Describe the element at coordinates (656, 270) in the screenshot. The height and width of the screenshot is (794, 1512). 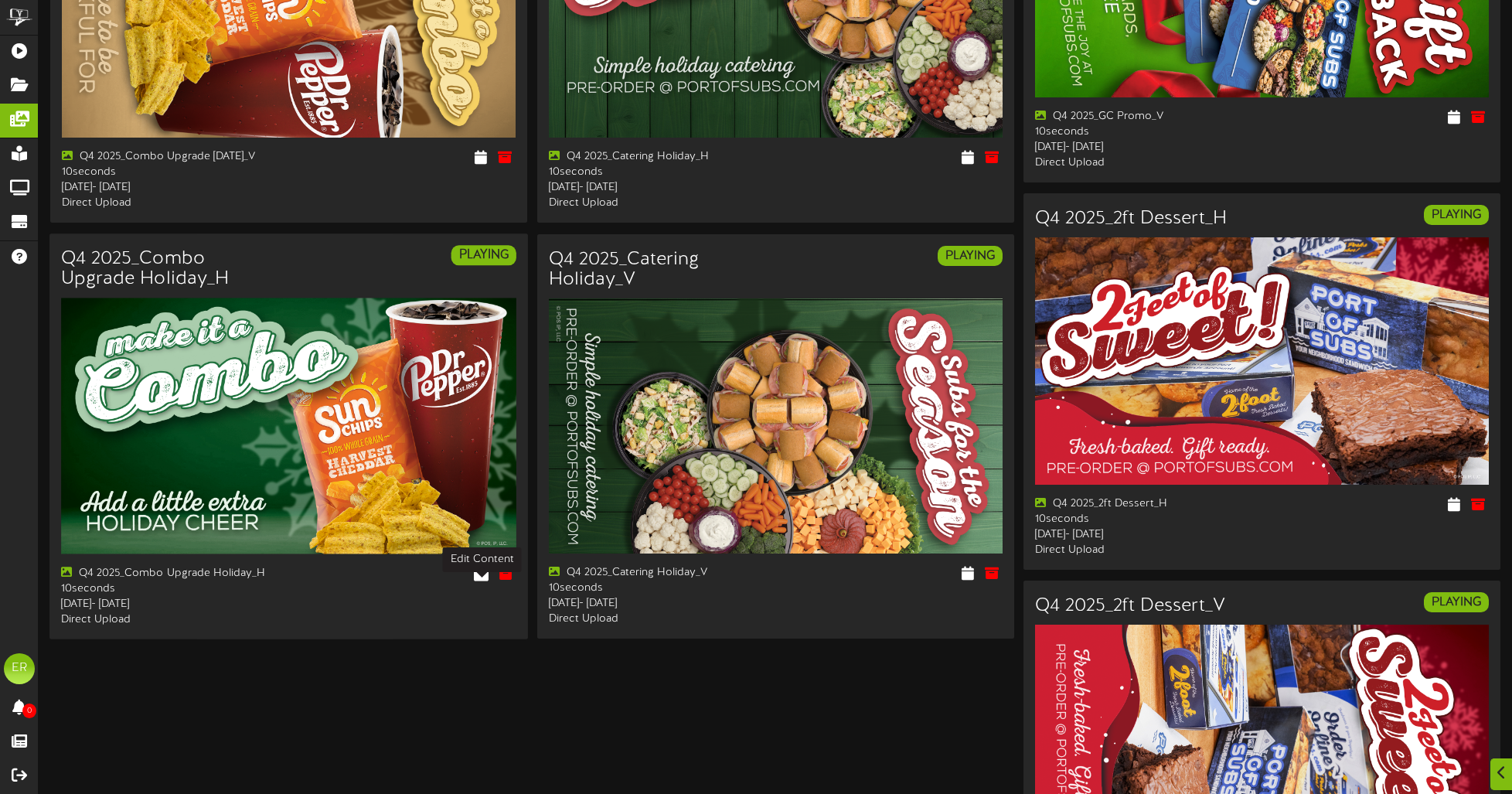
I see `h3: Q4 2025_Catering Holiday_V` at that location.